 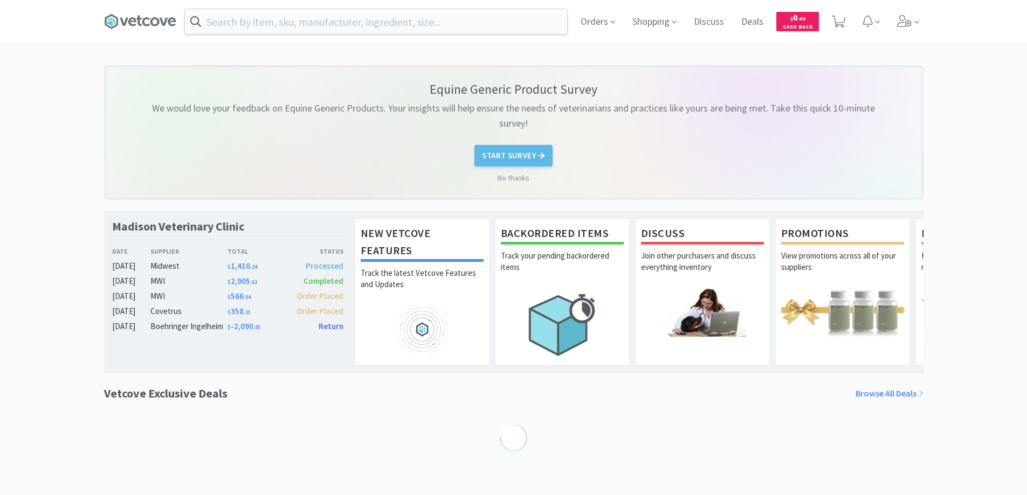 I want to click on span: -2,090, so click(x=244, y=326).